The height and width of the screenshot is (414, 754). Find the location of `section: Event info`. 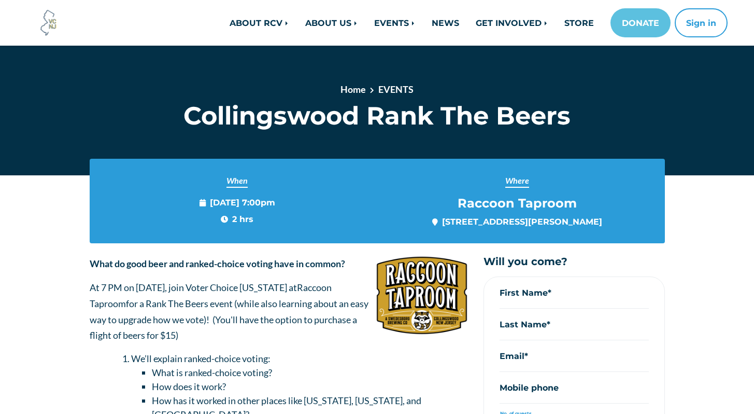

section: Event info is located at coordinates (377, 201).